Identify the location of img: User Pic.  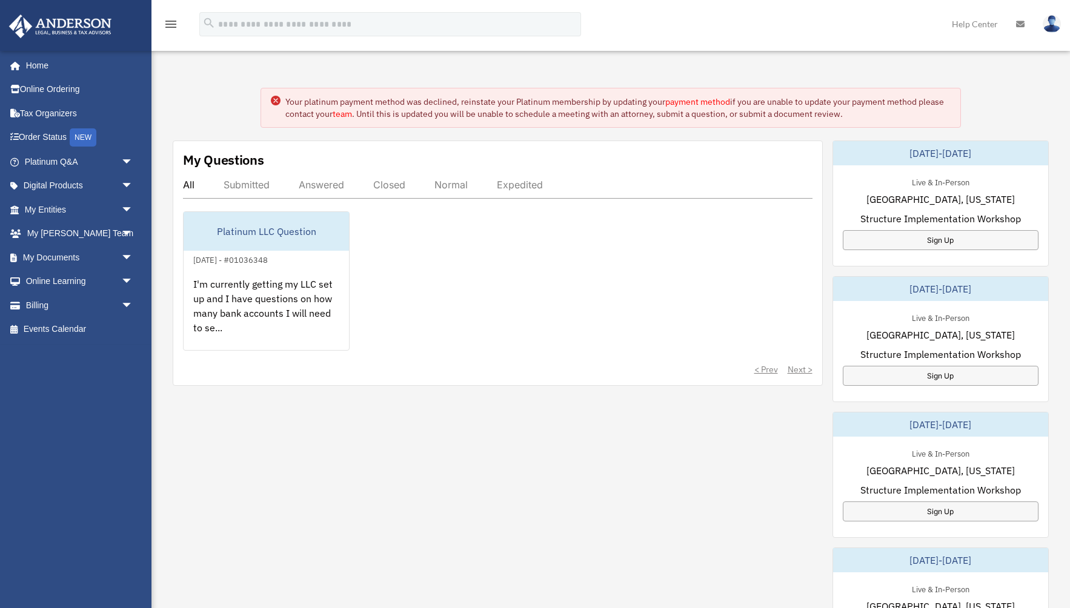
(1052, 24).